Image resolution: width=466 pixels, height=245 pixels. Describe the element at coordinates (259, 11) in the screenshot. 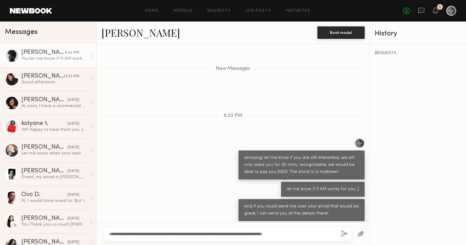

I see `a: Job Posts` at that location.